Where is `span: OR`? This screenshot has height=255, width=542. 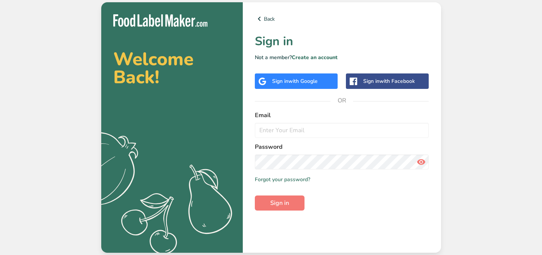
span: OR is located at coordinates (342, 101).